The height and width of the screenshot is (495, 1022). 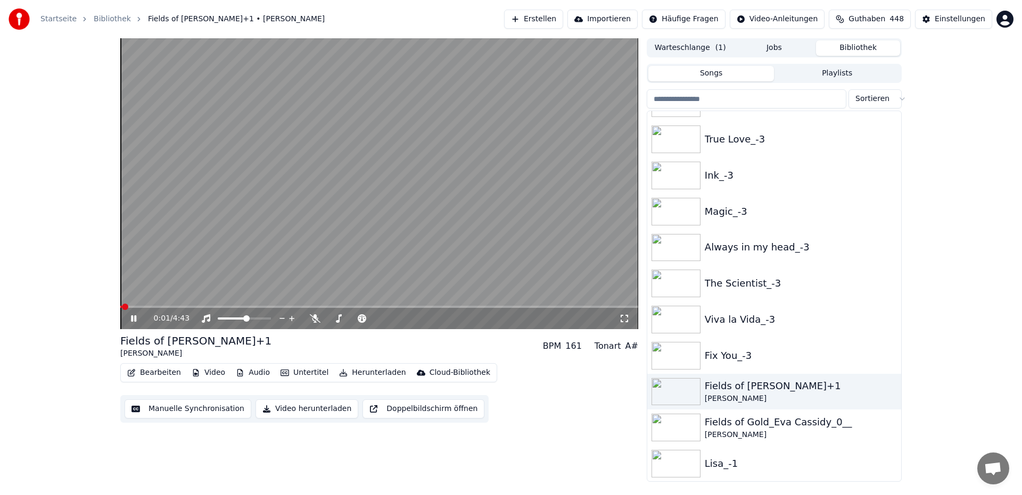 What do you see at coordinates (372, 373) in the screenshot?
I see `button: Herunterladen` at bounding box center [372, 373].